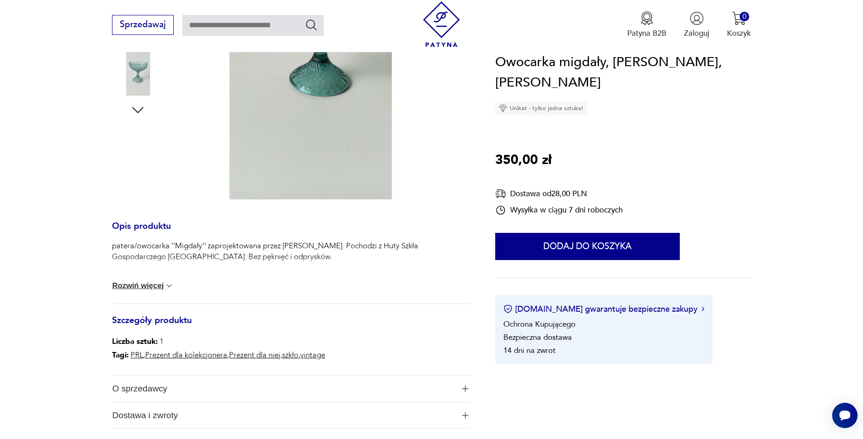 The image size is (863, 439). I want to click on a: szkło, so click(290, 355).